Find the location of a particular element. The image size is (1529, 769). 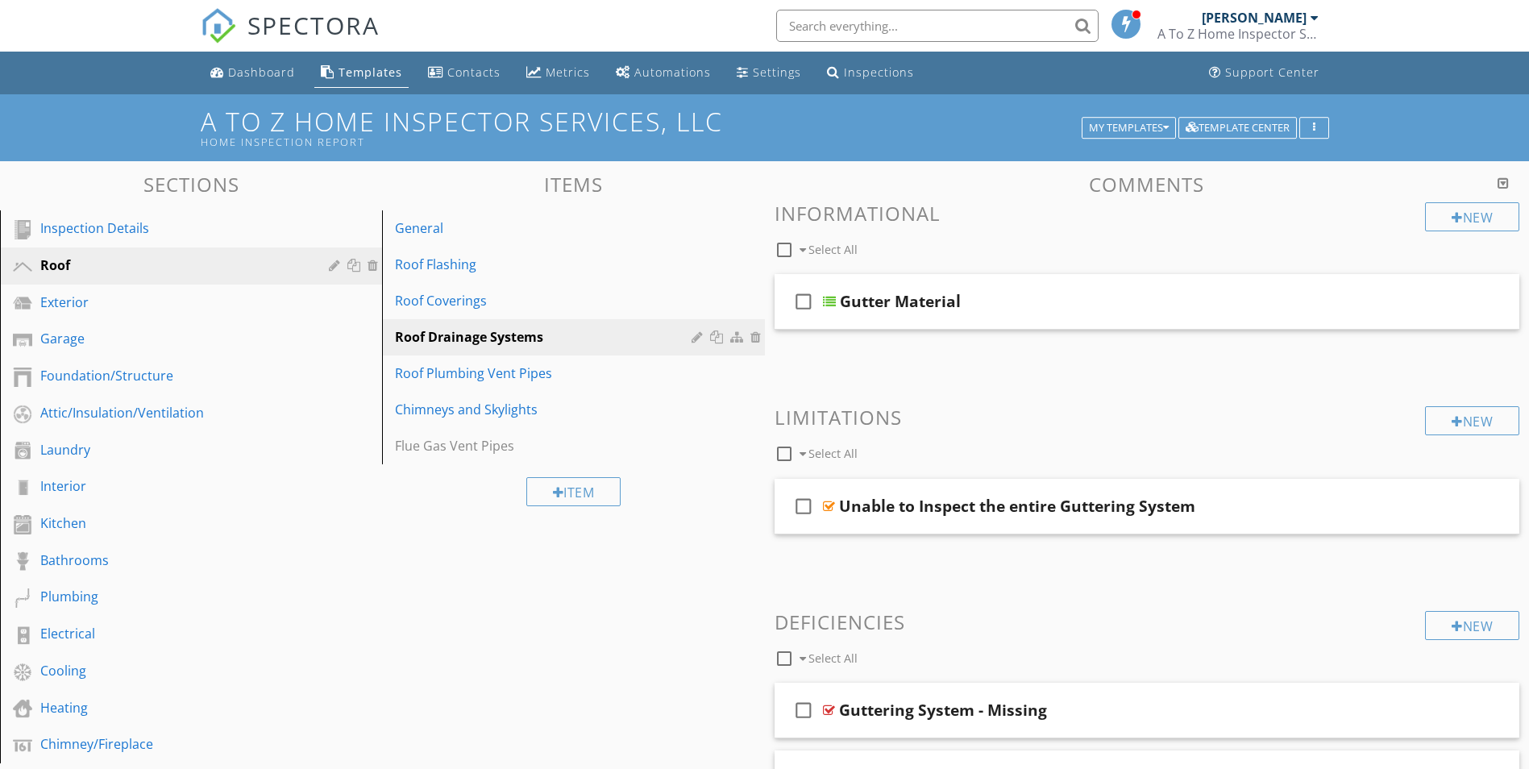

div: Laundry is located at coordinates (172, 450).